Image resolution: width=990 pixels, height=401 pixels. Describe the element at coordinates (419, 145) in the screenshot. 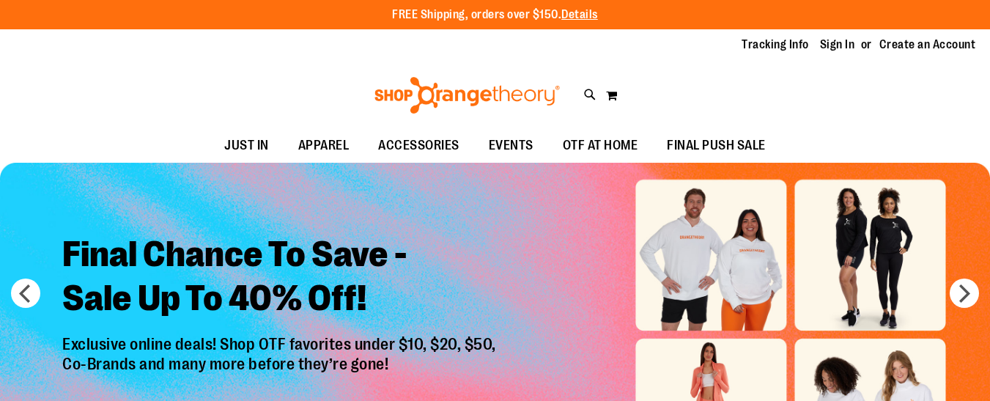

I see `span: ACCESSORIES` at that location.